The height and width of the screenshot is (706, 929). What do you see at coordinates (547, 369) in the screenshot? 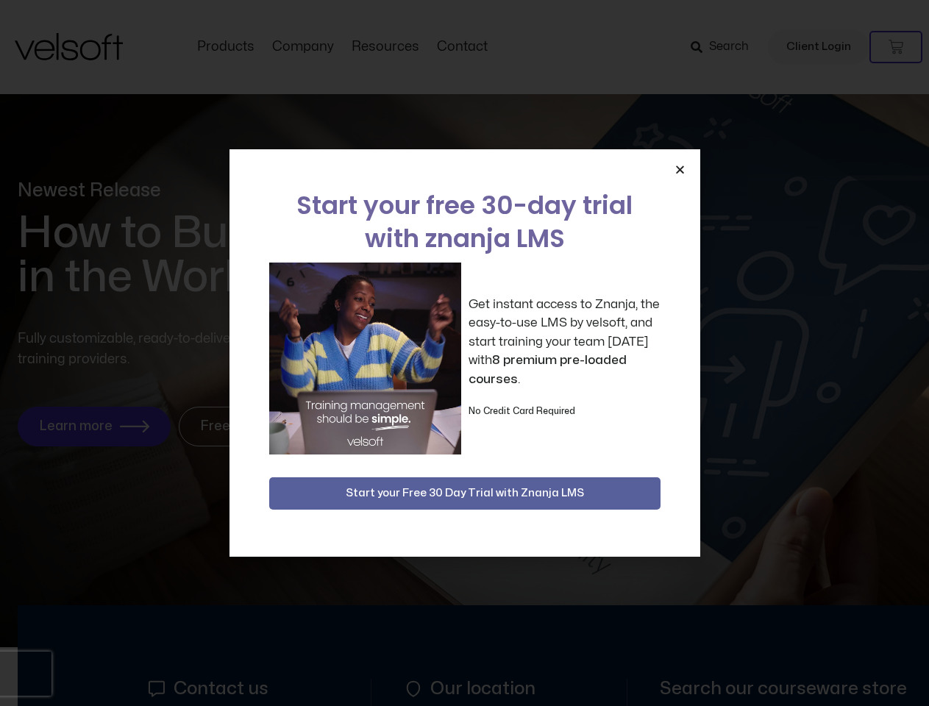
I see `strong: 8 premium pre-loaded courses` at bounding box center [547, 369].